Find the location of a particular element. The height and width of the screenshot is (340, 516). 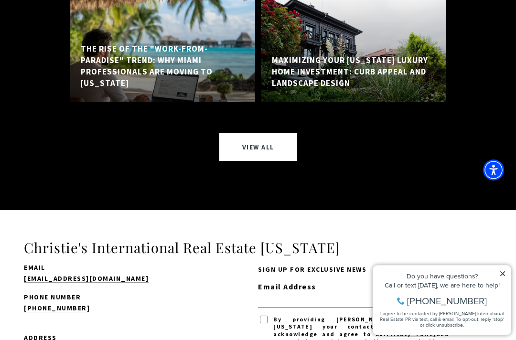

a: call (939) 337-3000 is located at coordinates (57, 308).